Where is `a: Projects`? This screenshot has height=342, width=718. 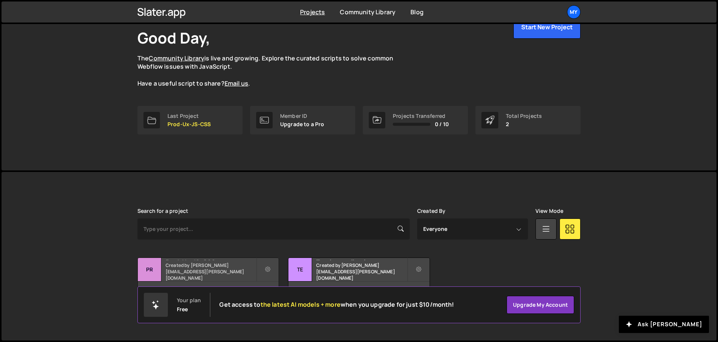 a: Projects is located at coordinates (313, 12).